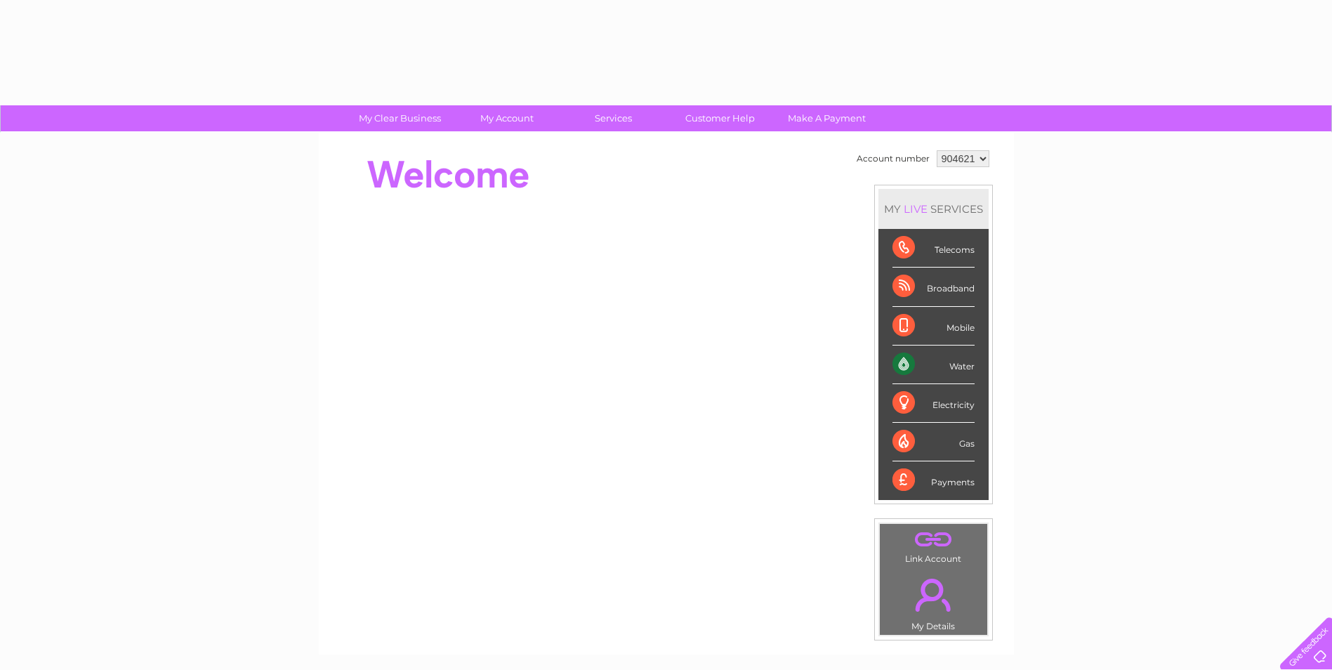 The height and width of the screenshot is (670, 1332). I want to click on div: Broadband, so click(933, 286).